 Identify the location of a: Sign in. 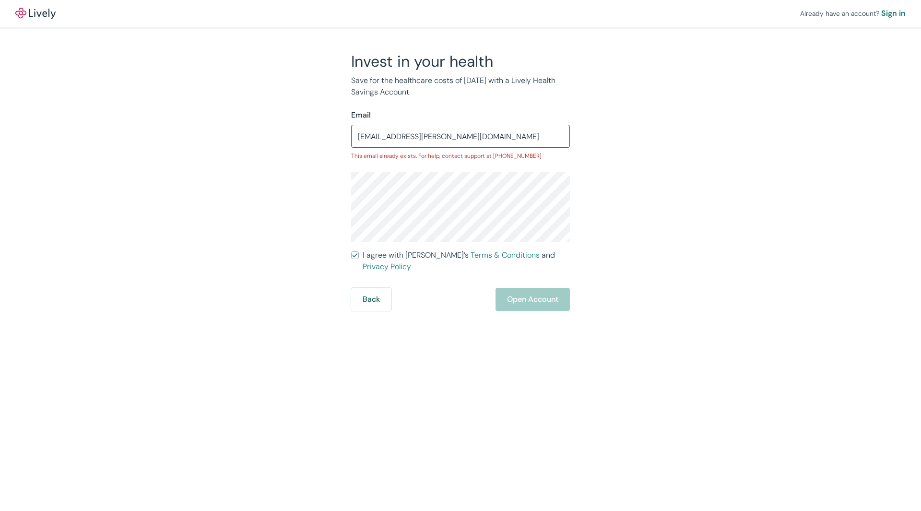
(893, 13).